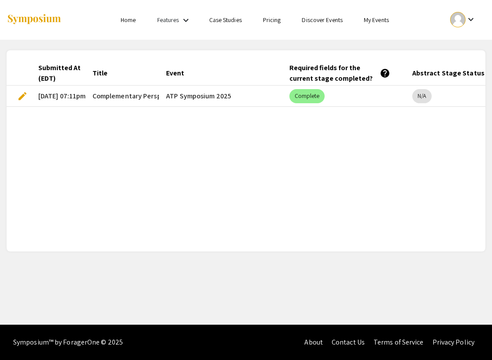  I want to click on button: Expand account dropdown, so click(463, 19).